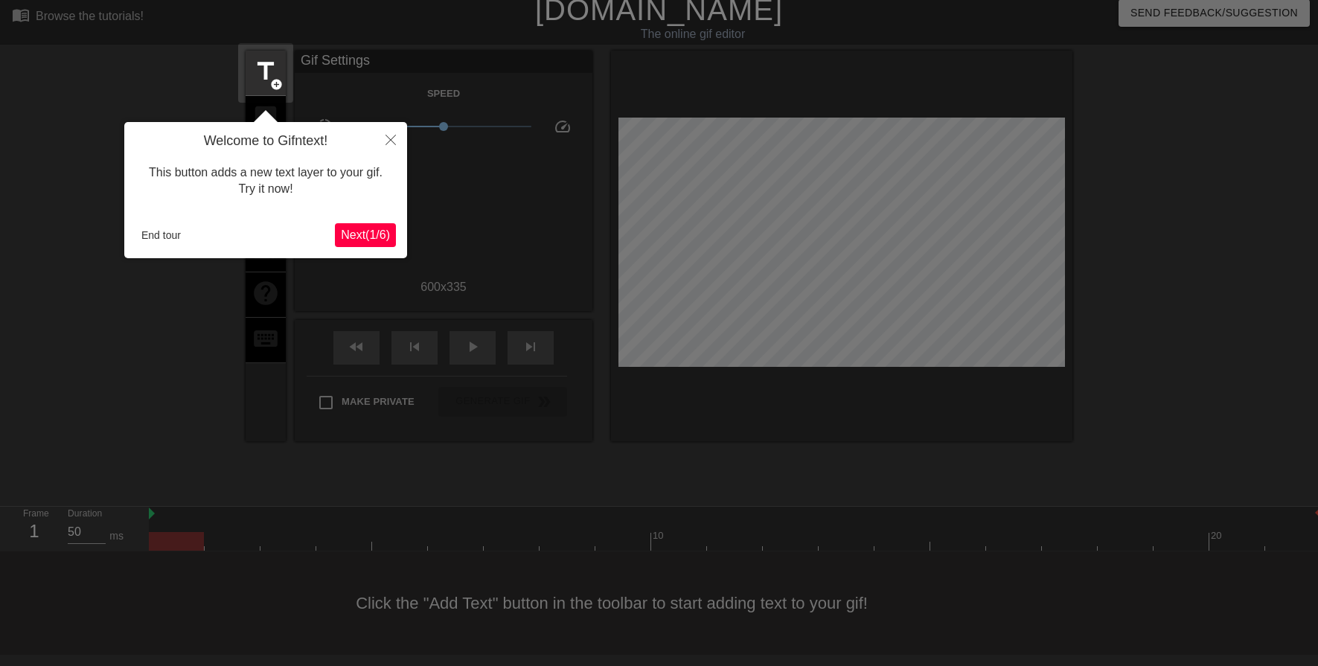  Describe the element at coordinates (365, 235) in the screenshot. I see `button: Next` at that location.